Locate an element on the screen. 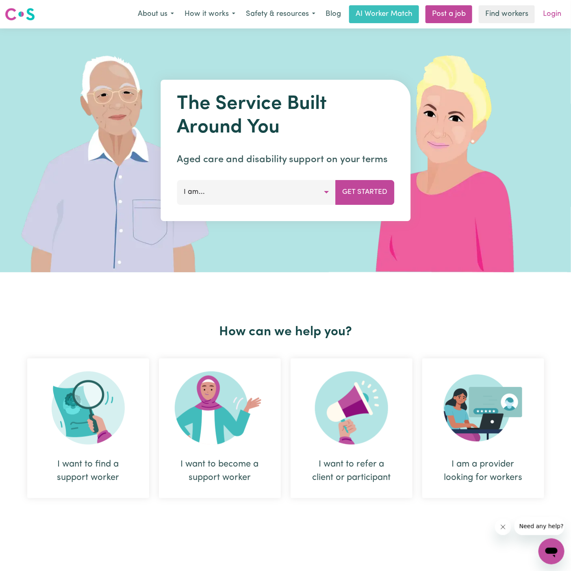  button: Get Started is located at coordinates (364, 192).